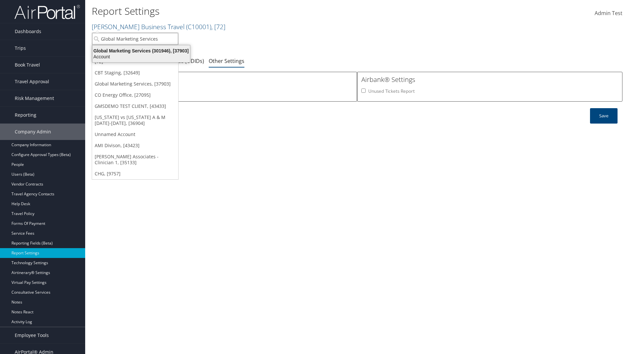 Image resolution: width=629 pixels, height=354 pixels. Describe the element at coordinates (135, 95) in the screenshot. I see `a: CO Energy Office, [27095]` at that location.